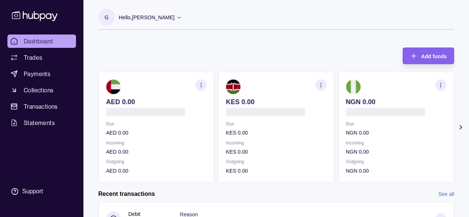 Image resolution: width=469 pixels, height=217 pixels. I want to click on span: Collections, so click(39, 90).